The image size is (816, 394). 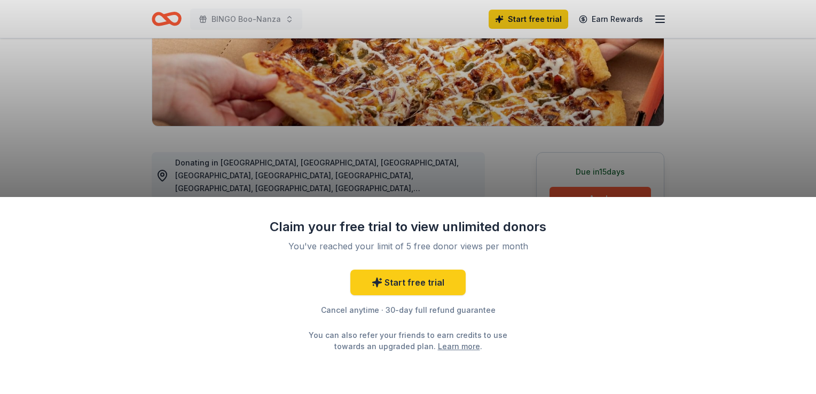 What do you see at coordinates (408, 341) in the screenshot?
I see `div: You can also refer your friends to earn credits to use towards an upgraded plan. .` at bounding box center [408, 341].